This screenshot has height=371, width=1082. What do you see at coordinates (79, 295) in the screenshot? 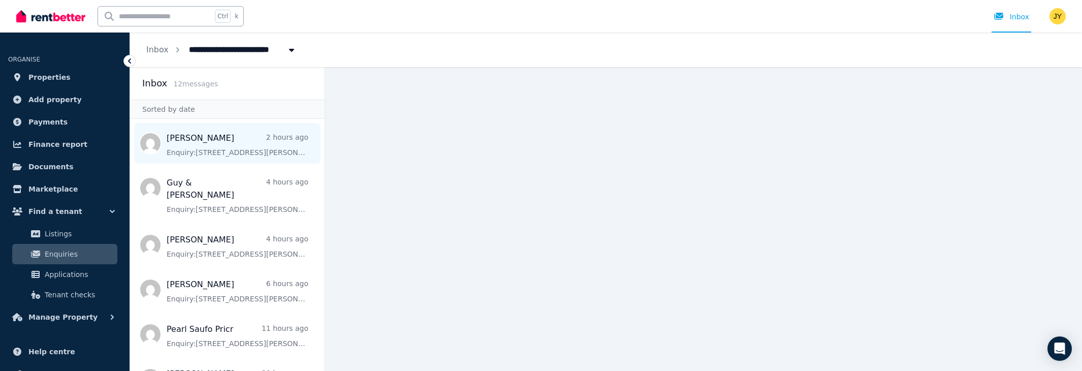
I see `span: Tenant checks` at bounding box center [79, 295].